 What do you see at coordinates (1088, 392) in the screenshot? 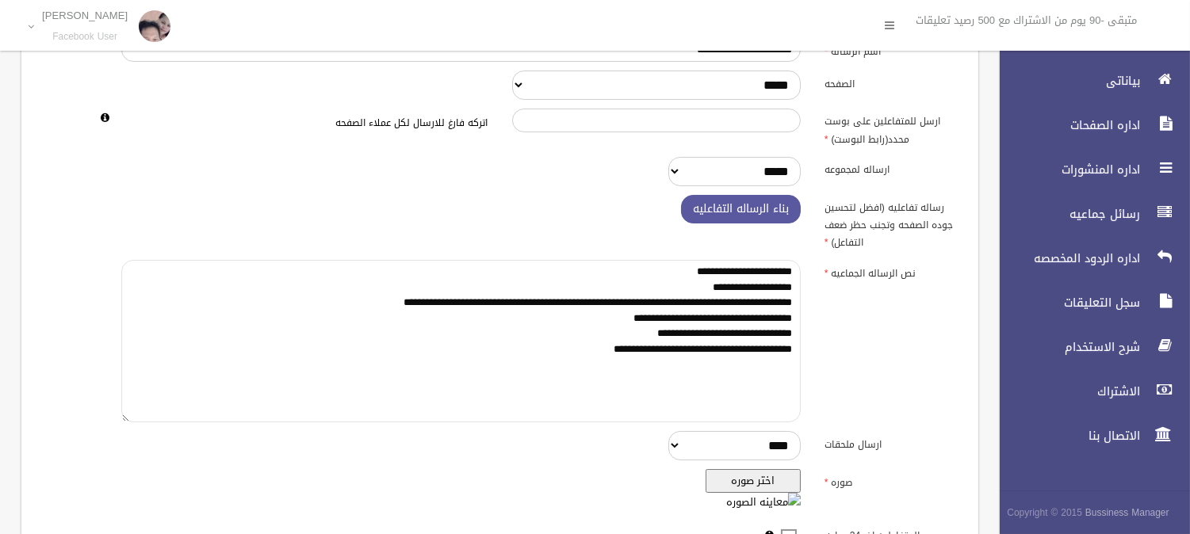
I see `a: الاشتراك` at bounding box center [1088, 392].